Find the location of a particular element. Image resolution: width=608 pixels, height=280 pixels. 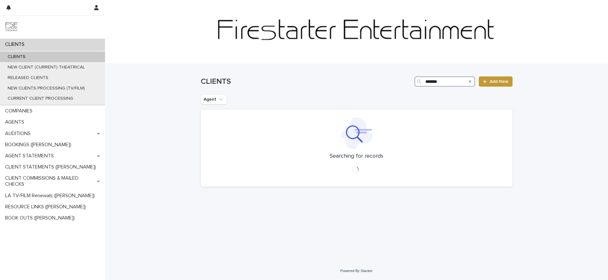

p: RELEASED CLIENTS is located at coordinates (28, 78).